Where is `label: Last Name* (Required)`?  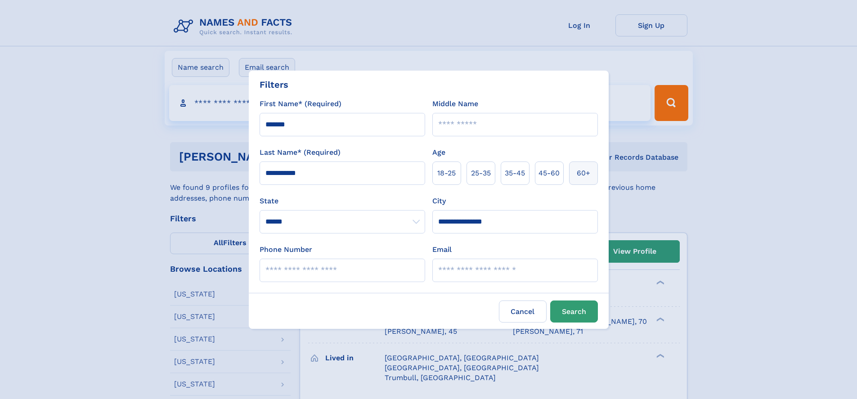 label: Last Name* (Required) is located at coordinates (300, 152).